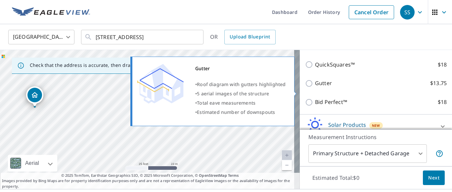  What do you see at coordinates (250, 37) in the screenshot?
I see `span: Upload Blueprint` at bounding box center [250, 37].